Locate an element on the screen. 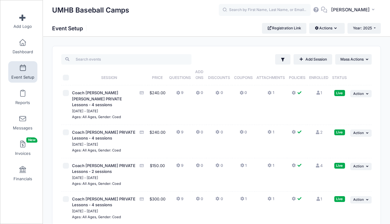 The height and width of the screenshot is (224, 390). th: Questions is located at coordinates (179, 75).